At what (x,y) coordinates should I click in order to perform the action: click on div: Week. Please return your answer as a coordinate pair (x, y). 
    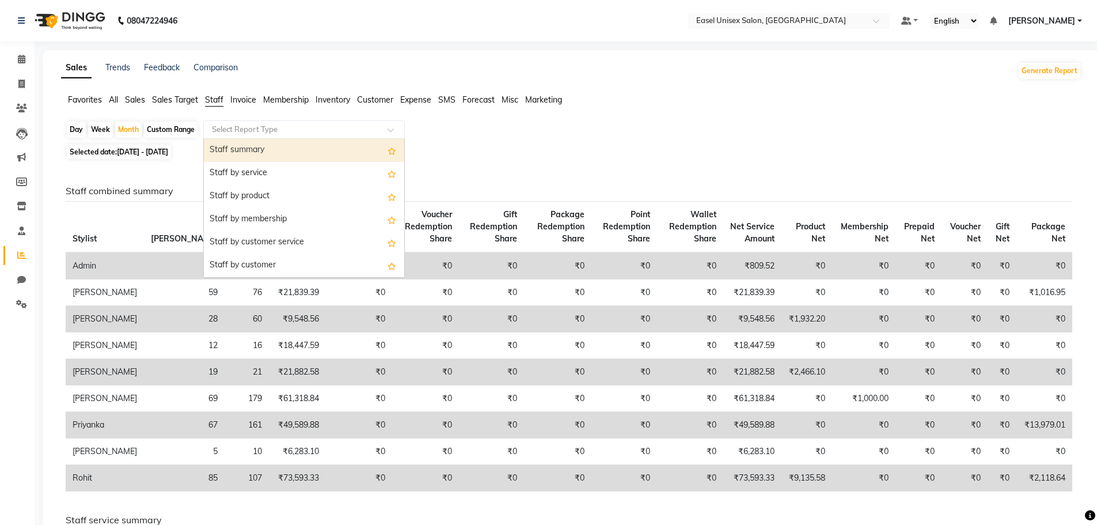
    Looking at the image, I should click on (100, 130).